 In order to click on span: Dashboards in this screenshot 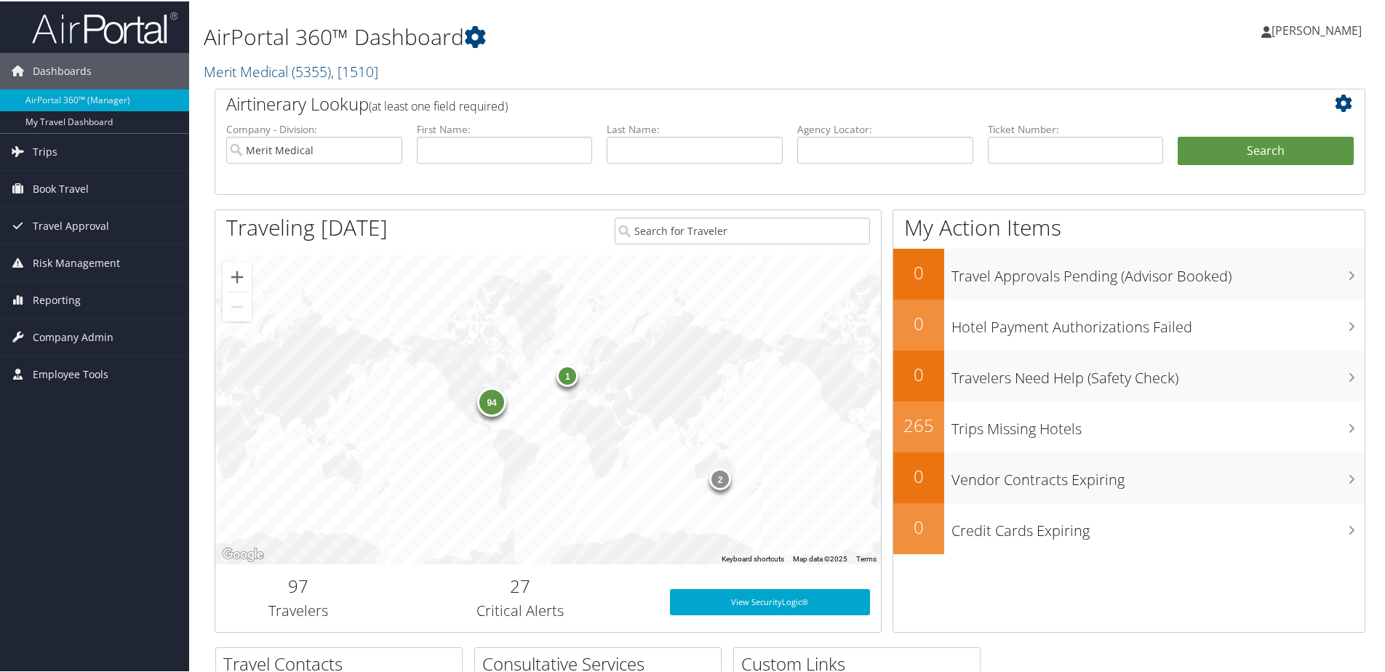, I will do `click(62, 70)`.